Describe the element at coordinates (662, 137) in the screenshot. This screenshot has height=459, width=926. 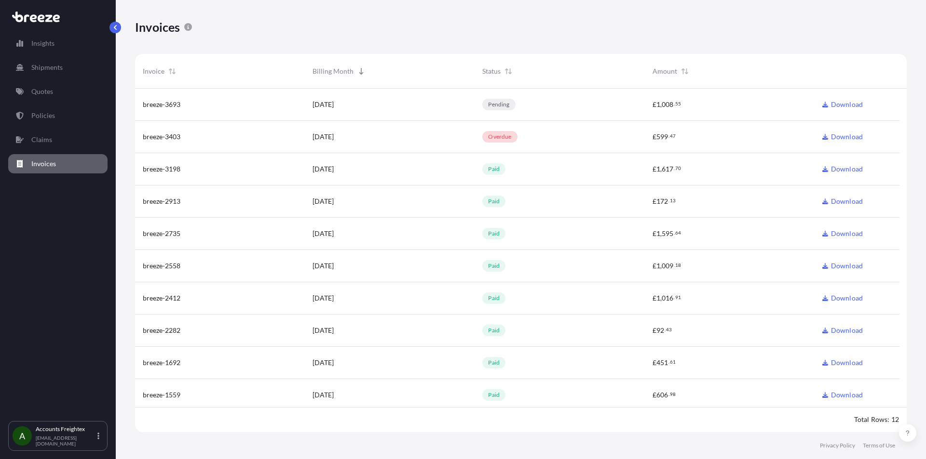
I see `span: 599` at that location.